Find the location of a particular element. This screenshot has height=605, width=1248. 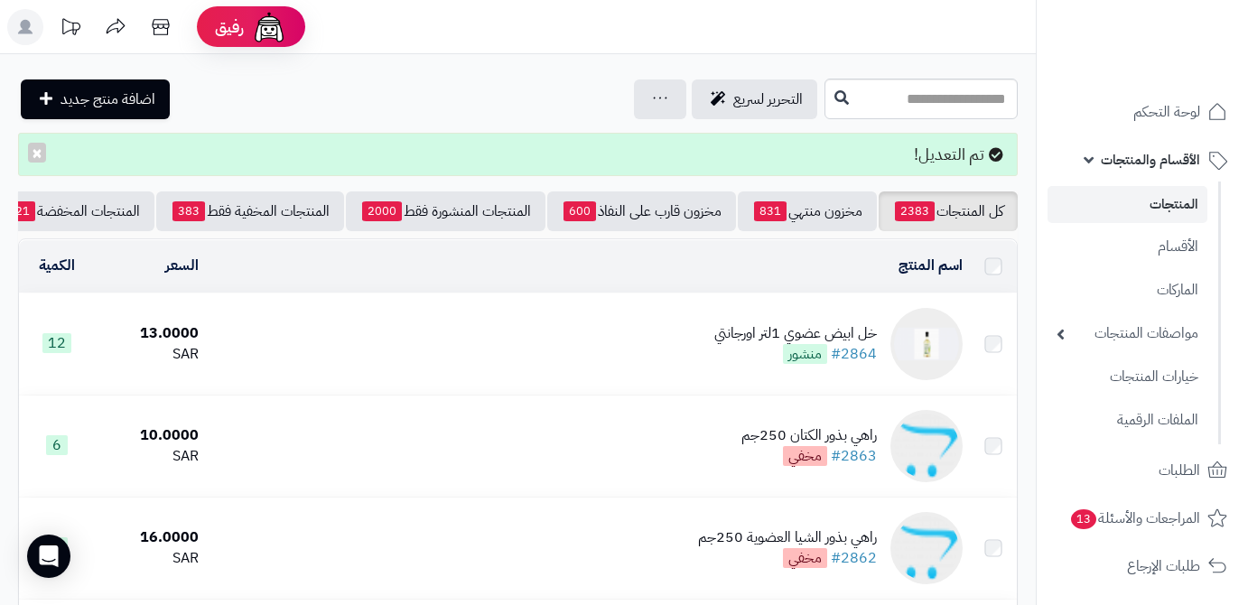

div: تم التعديل! is located at coordinates (518, 154).